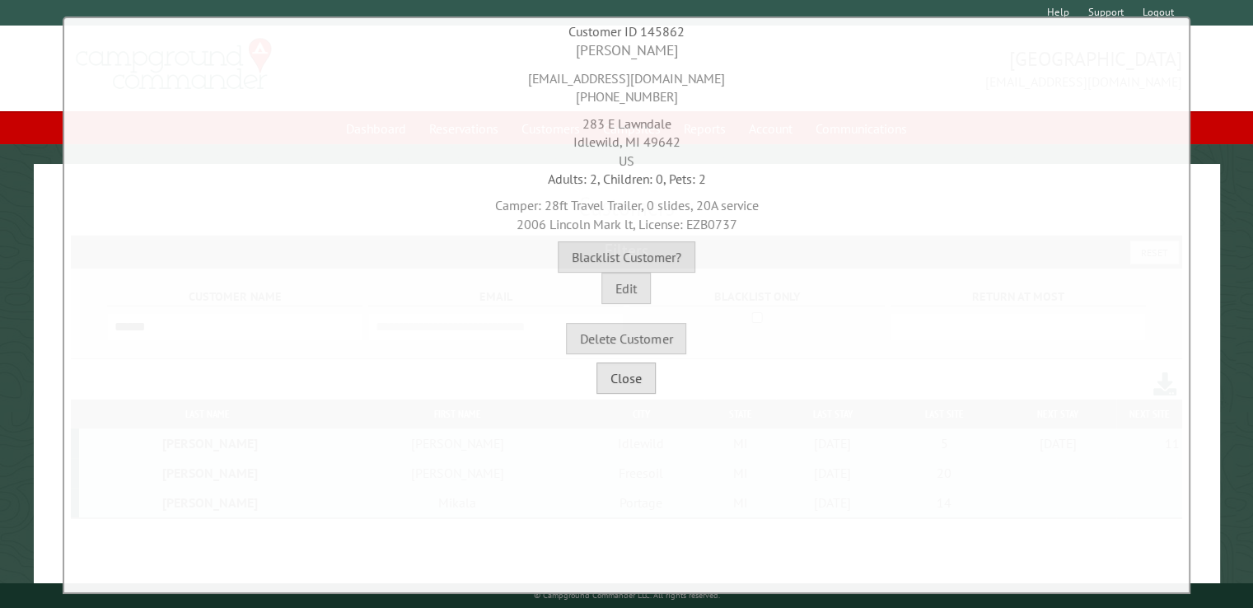 The width and height of the screenshot is (1253, 608). I want to click on button: Close, so click(626, 378).